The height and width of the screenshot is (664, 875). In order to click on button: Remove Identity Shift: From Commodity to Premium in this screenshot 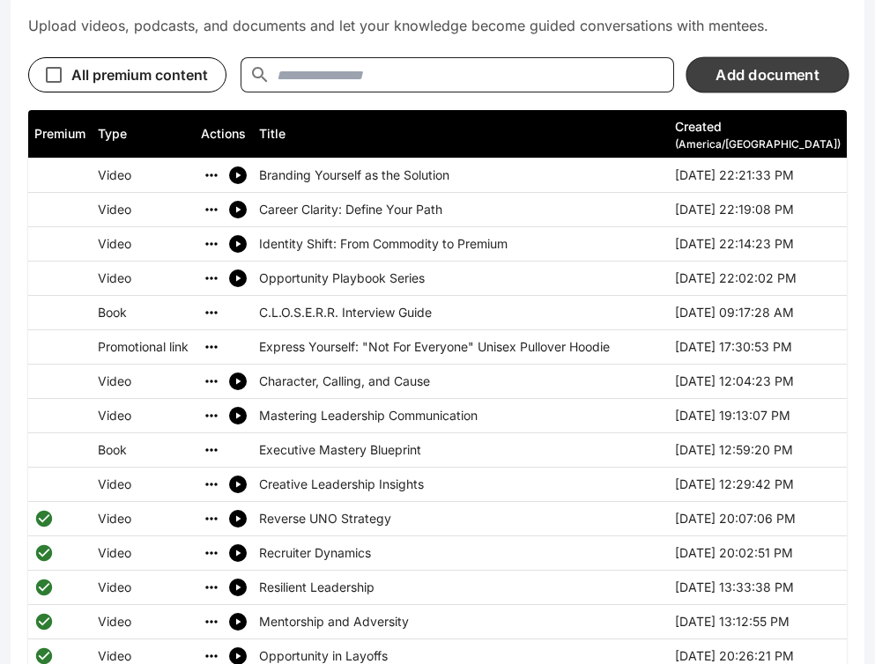, I will do `click(211, 244)`.